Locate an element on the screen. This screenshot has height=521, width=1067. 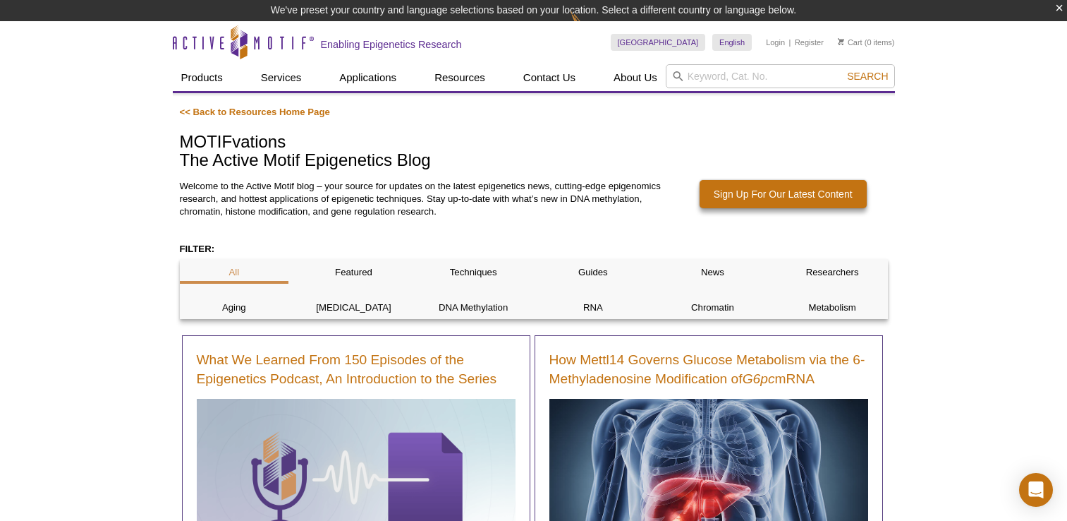
a: Login is located at coordinates (775, 42).